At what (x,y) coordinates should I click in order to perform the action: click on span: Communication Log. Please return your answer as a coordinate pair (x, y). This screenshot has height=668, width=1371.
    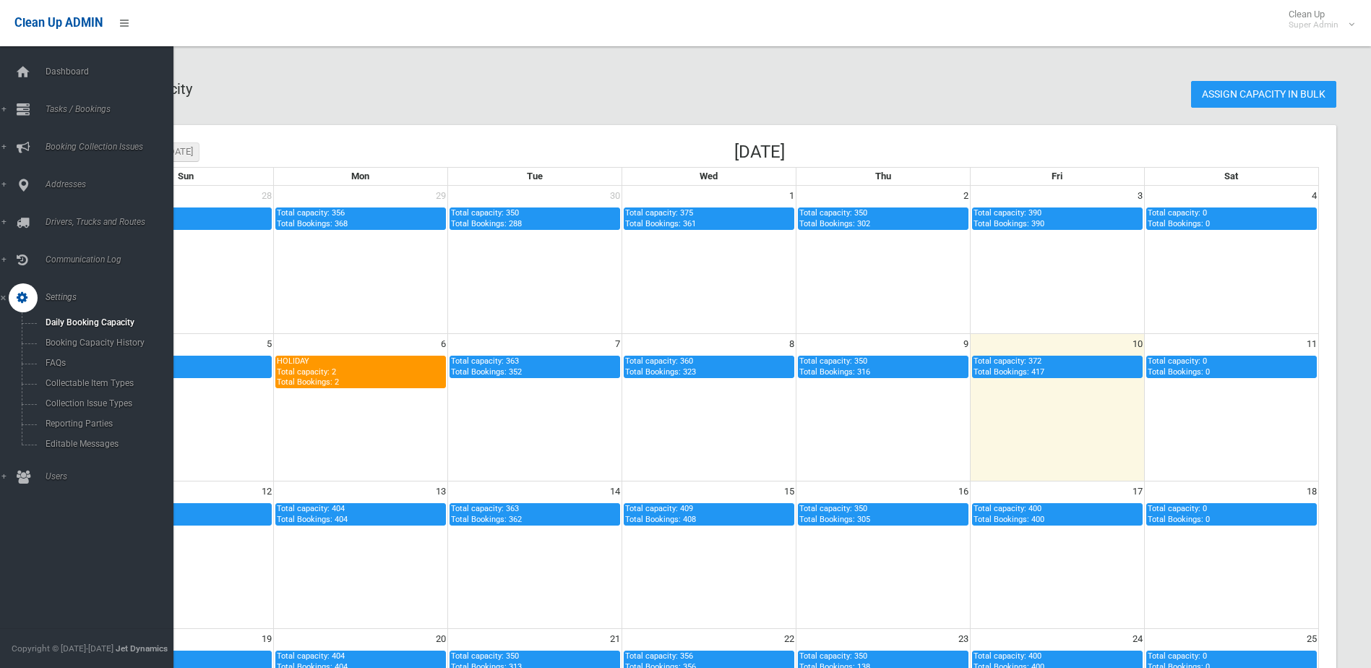
    Looking at the image, I should click on (113, 259).